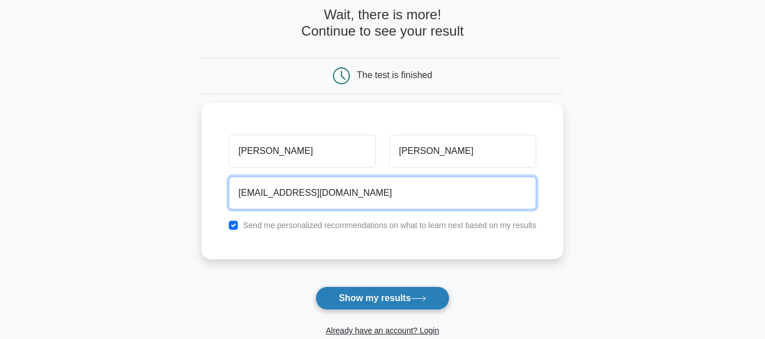 The image size is (765, 339). What do you see at coordinates (382, 193) in the screenshot?
I see `input: Email` at bounding box center [382, 193].